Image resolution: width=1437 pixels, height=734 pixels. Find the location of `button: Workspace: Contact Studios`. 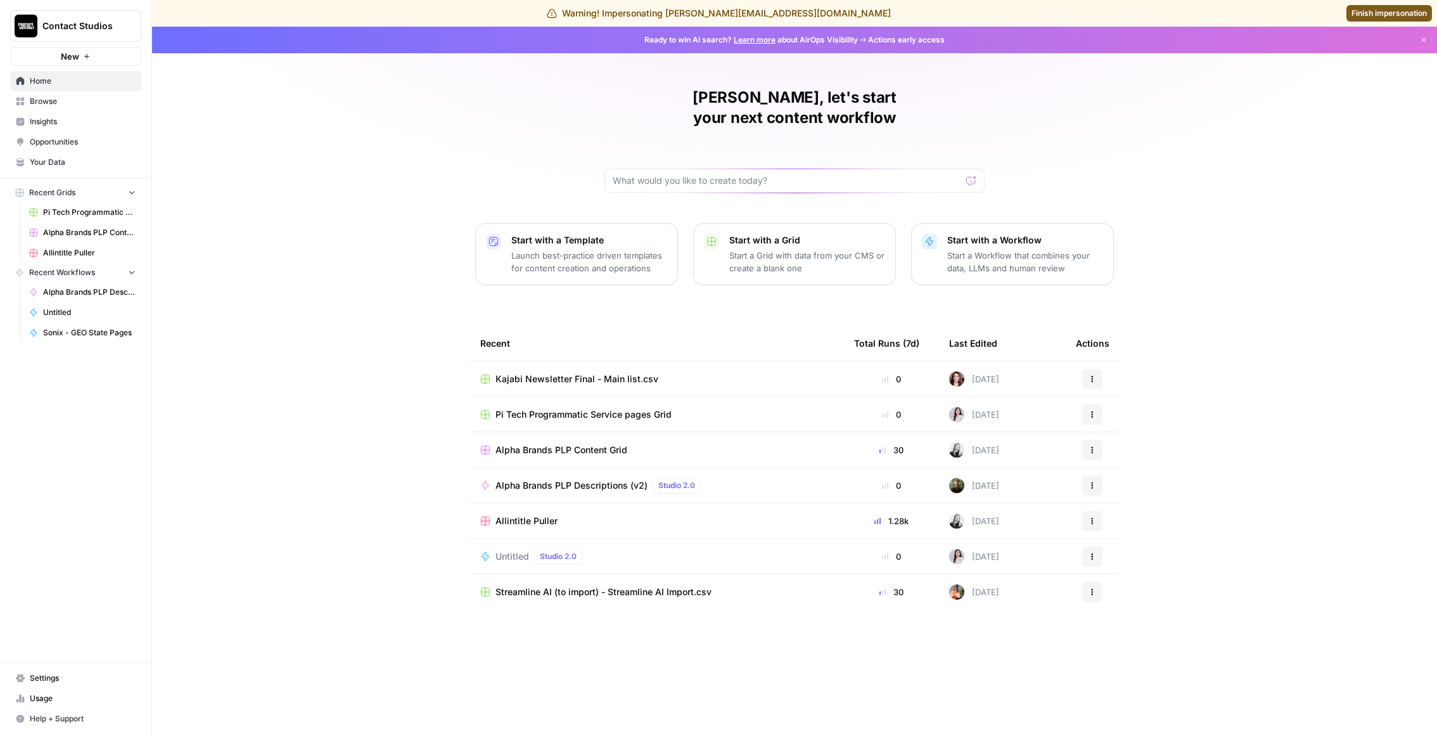

button: Workspace: Contact Studios is located at coordinates (75, 26).